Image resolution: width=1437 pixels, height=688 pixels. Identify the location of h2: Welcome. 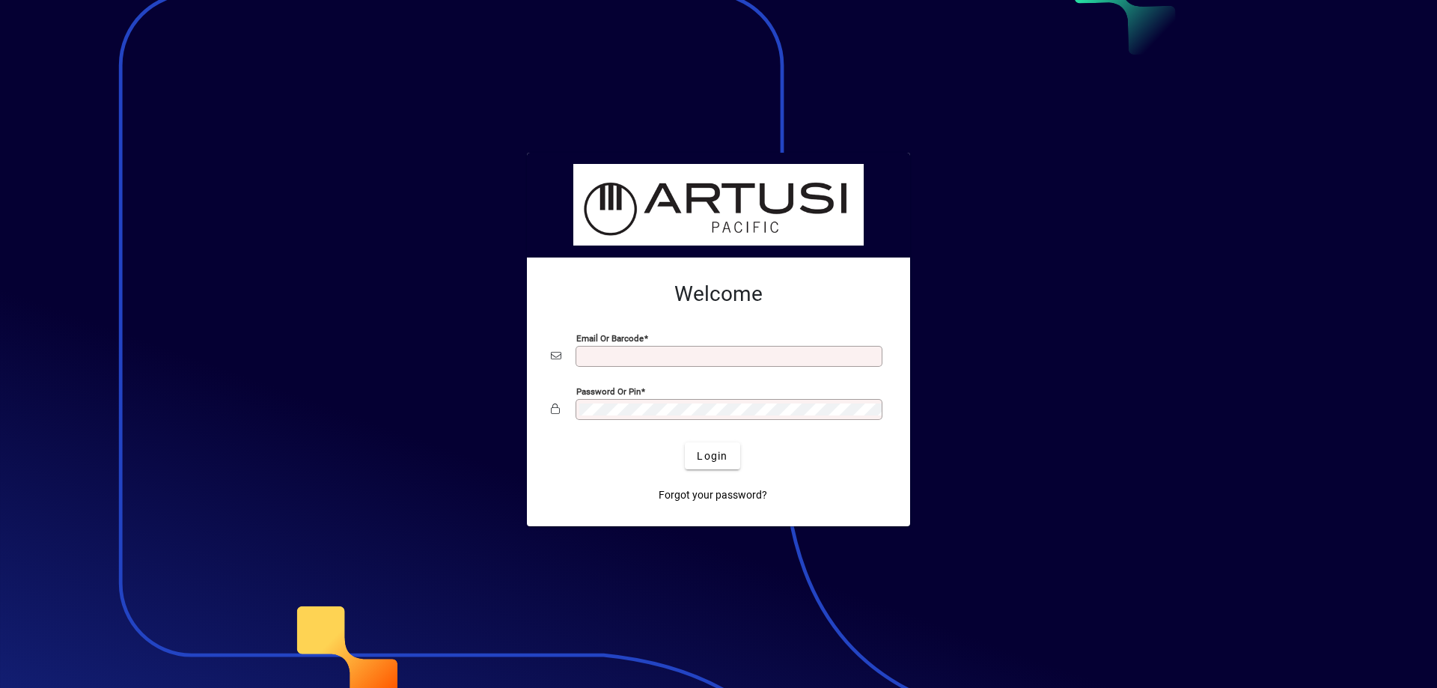
(719, 294).